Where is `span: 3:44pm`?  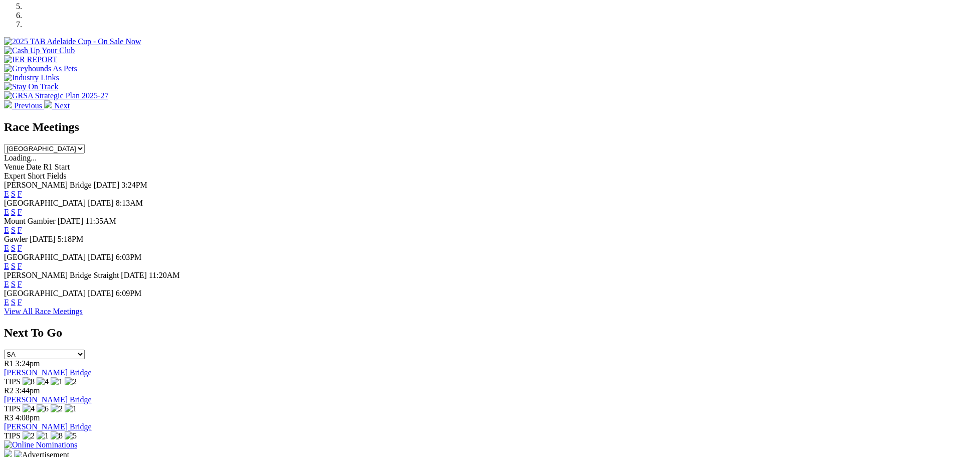 span: 3:44pm is located at coordinates (28, 390).